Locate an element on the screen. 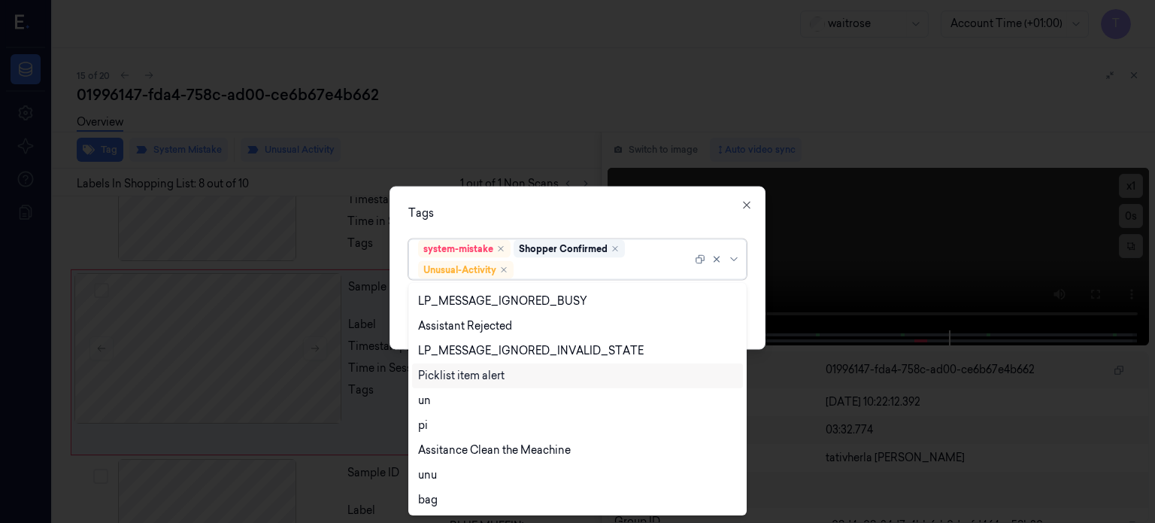  div: system-mistake is located at coordinates (458, 248).